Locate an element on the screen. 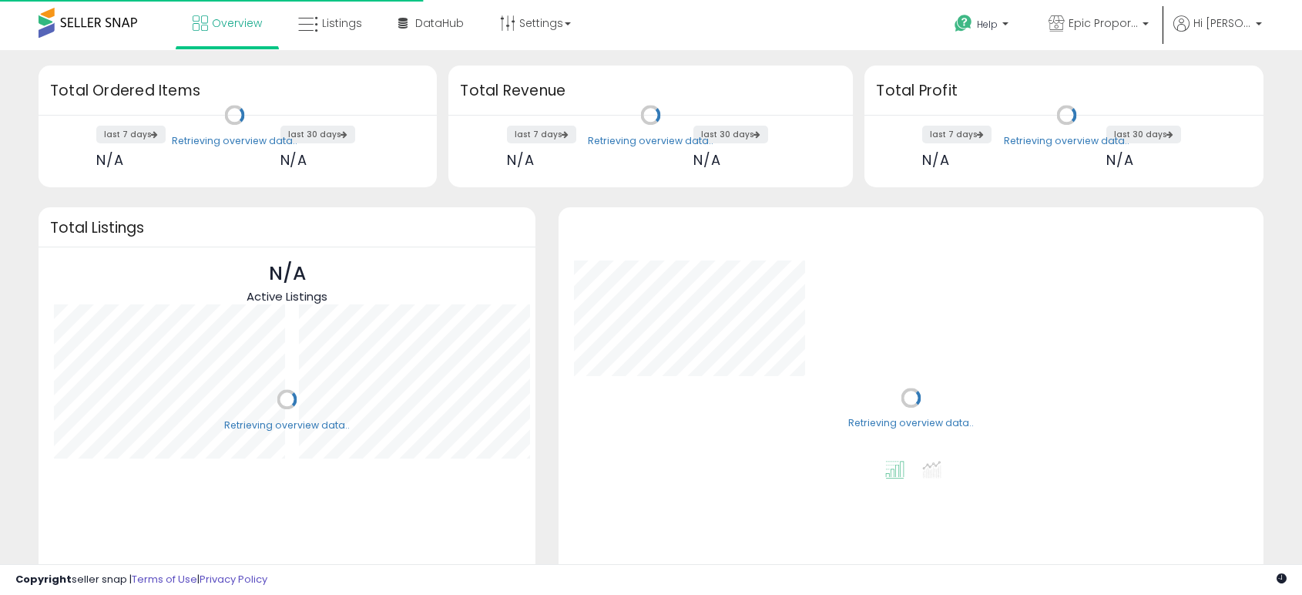 This screenshot has width=1302, height=595. span: Epic Proportions CA is located at coordinates (1103, 23).